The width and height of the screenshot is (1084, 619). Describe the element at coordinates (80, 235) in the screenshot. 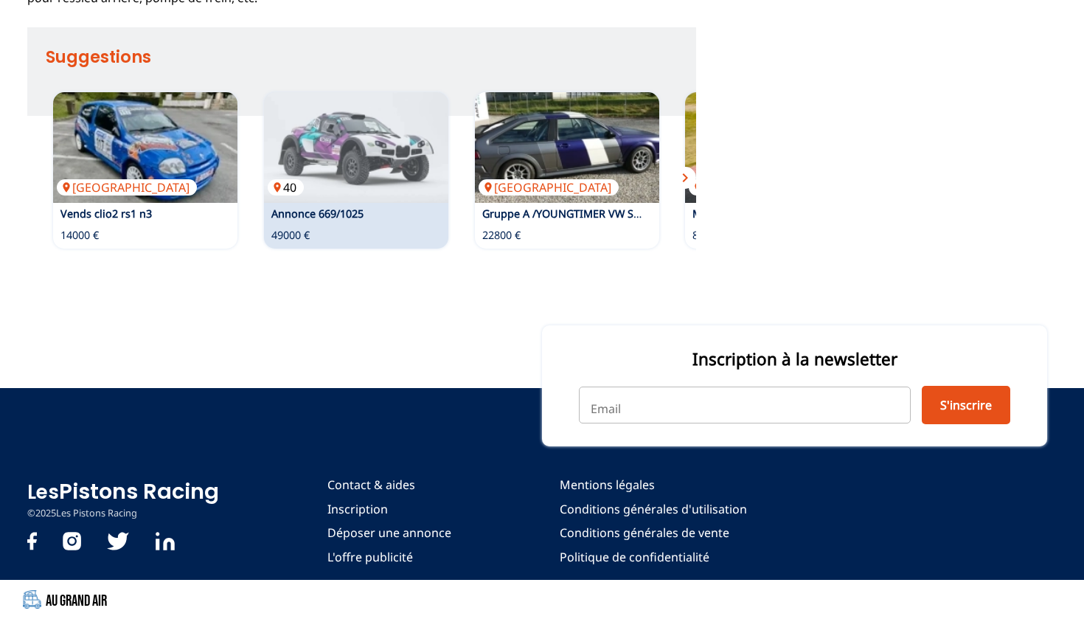

I see `p: 14000 €` at that location.